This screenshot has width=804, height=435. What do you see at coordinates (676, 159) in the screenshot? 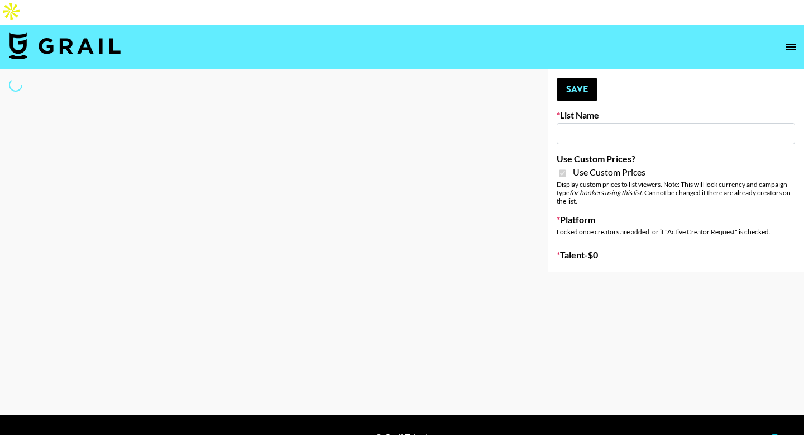
I see `label: Use Custom Prices?` at bounding box center [676, 159].